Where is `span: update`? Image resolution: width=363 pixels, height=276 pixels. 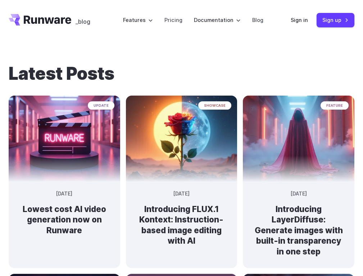
span: update is located at coordinates (101, 105).